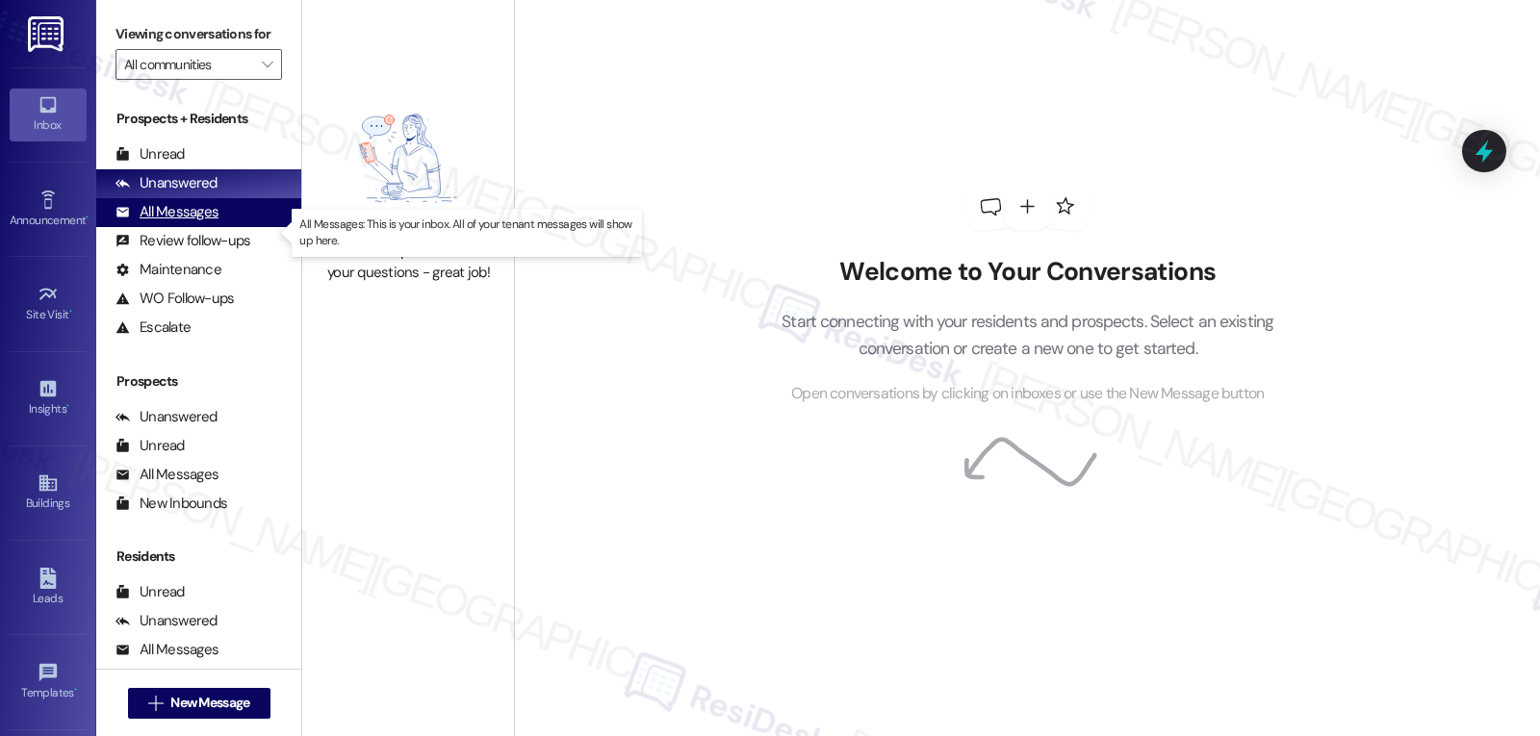 Image resolution: width=1540 pixels, height=736 pixels. I want to click on p: All Messages: This is your inbox. All of your tenant messages will show up here., so click(467, 233).